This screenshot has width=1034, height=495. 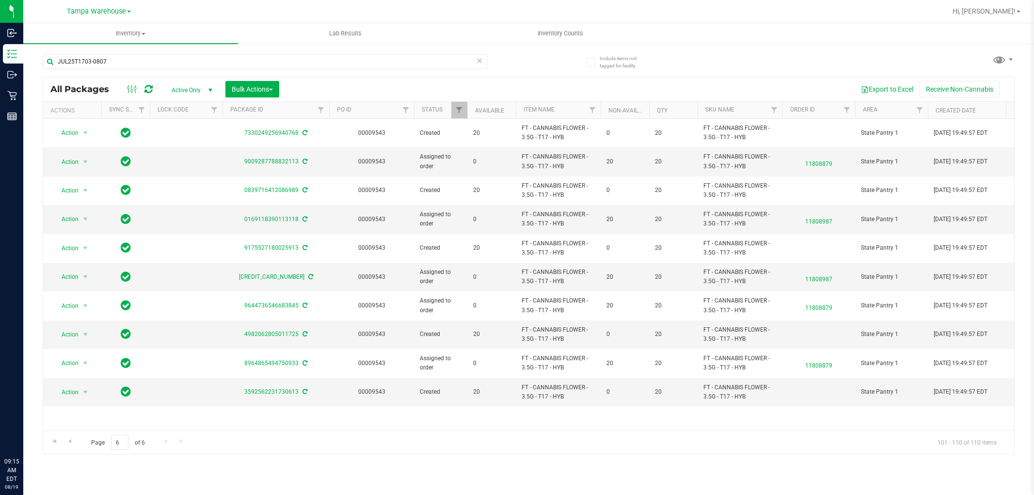 I want to click on a: Sync Status, so click(x=127, y=110).